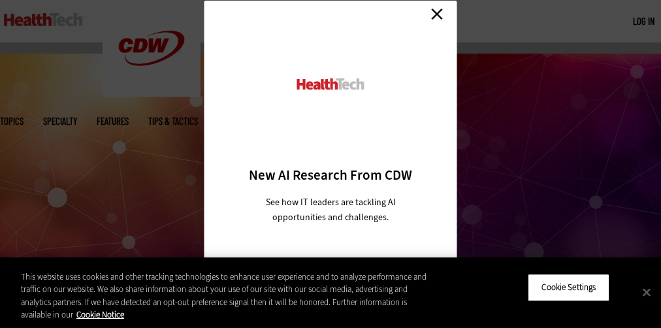 This screenshot has width=661, height=328. Describe the element at coordinates (569, 288) in the screenshot. I see `button: Cookie Settings` at that location.